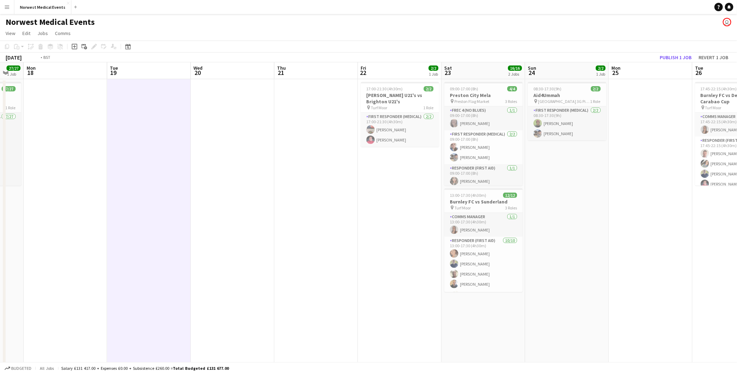 The image size is (737, 374). Describe the element at coordinates (43, 7) in the screenshot. I see `button: Norwest Medical Events` at that location.